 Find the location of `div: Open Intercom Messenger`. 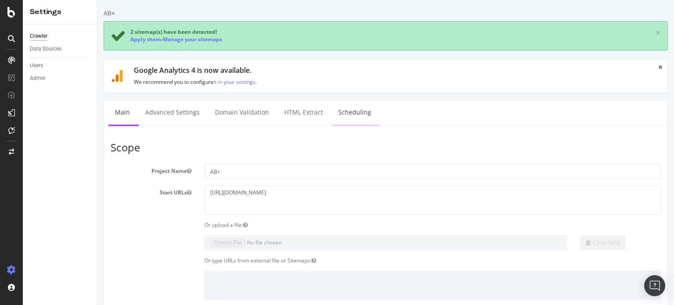

div: Open Intercom Messenger is located at coordinates (655, 286).